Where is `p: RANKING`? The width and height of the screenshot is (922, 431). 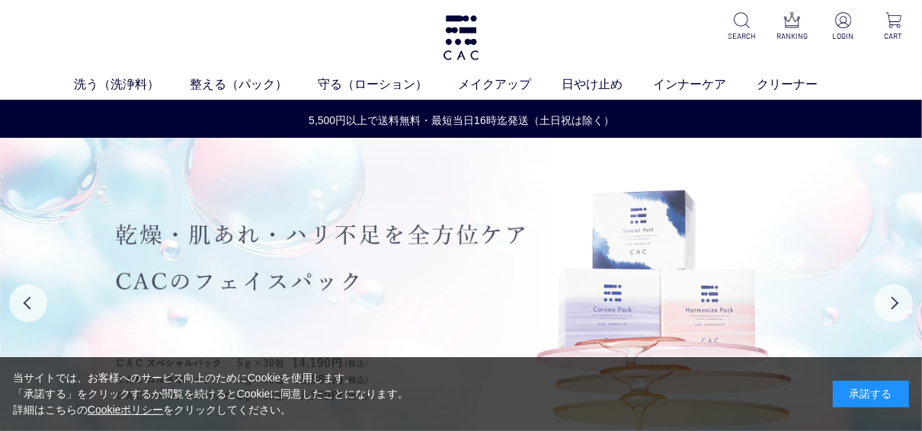
p: RANKING is located at coordinates (791, 36).